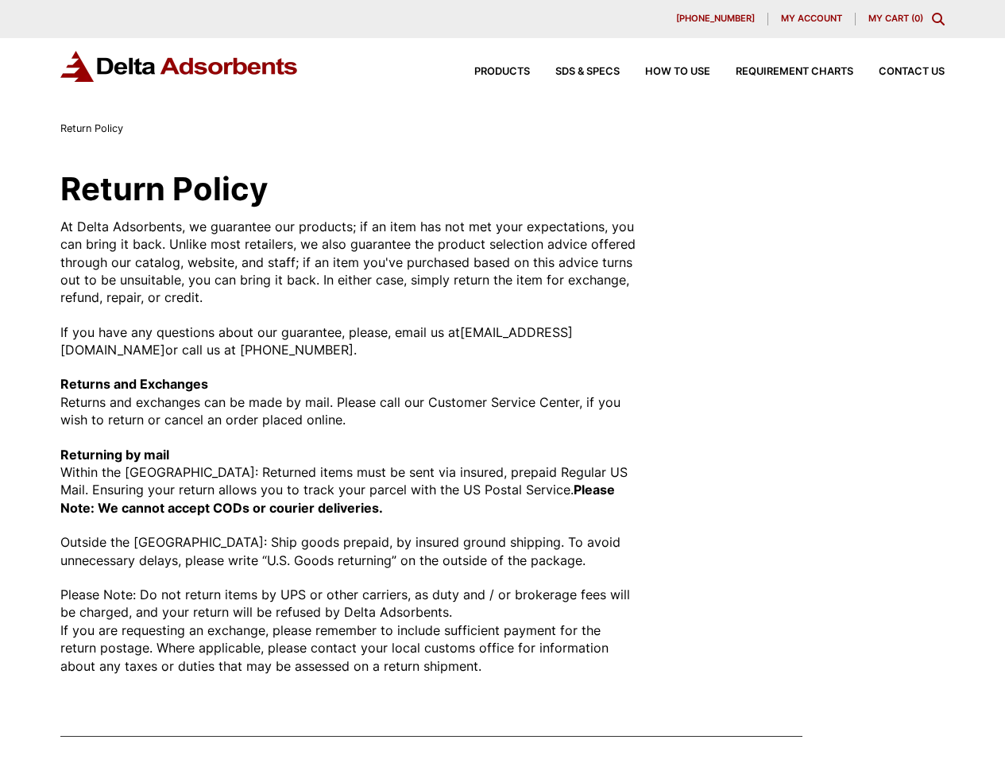 The image size is (1005, 763). What do you see at coordinates (665, 72) in the screenshot?
I see `a: How to Use` at bounding box center [665, 72].